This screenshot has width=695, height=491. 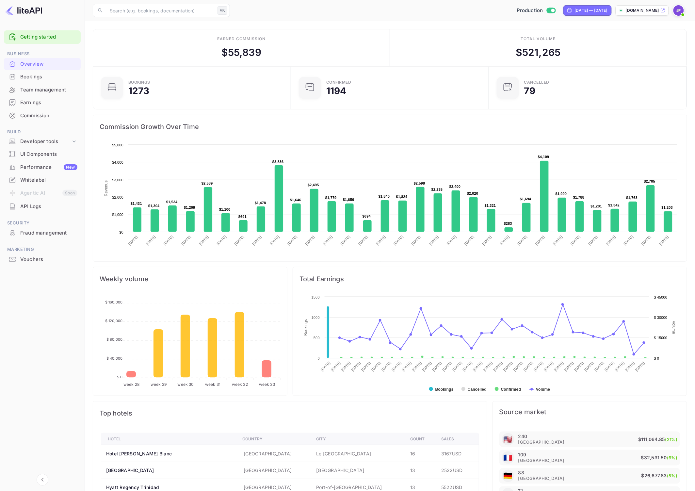 I want to click on td: 3167 USD, so click(x=457, y=453).